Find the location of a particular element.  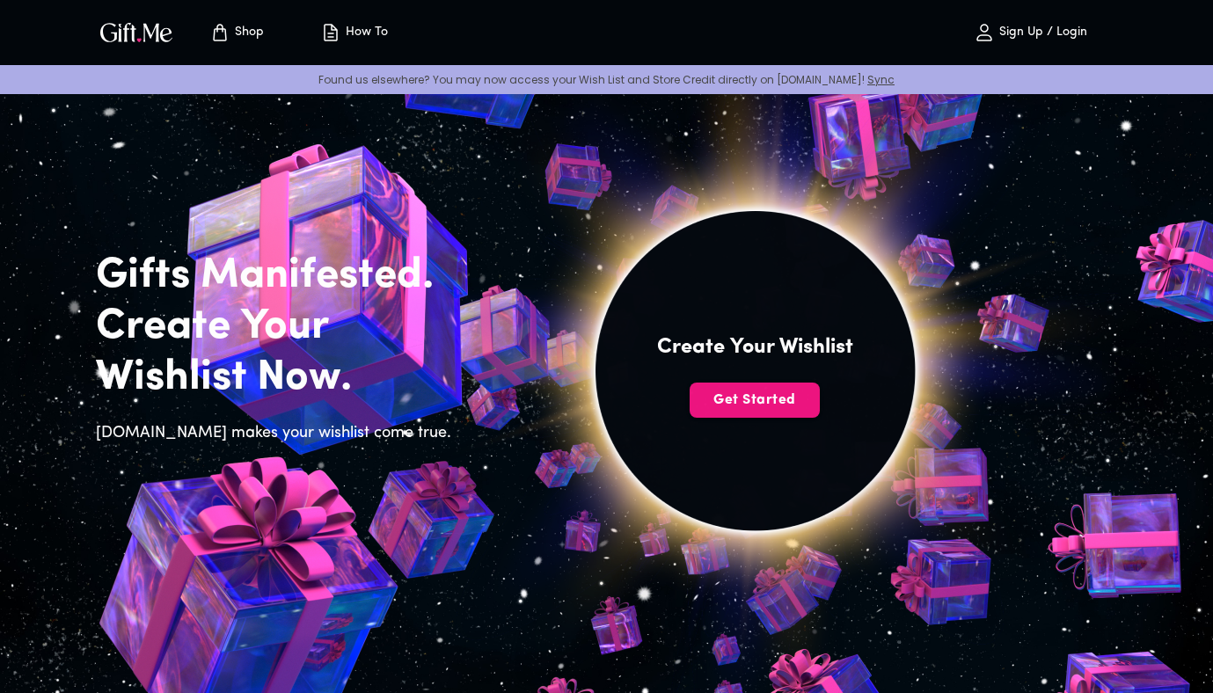

p: Shop is located at coordinates (247, 33).